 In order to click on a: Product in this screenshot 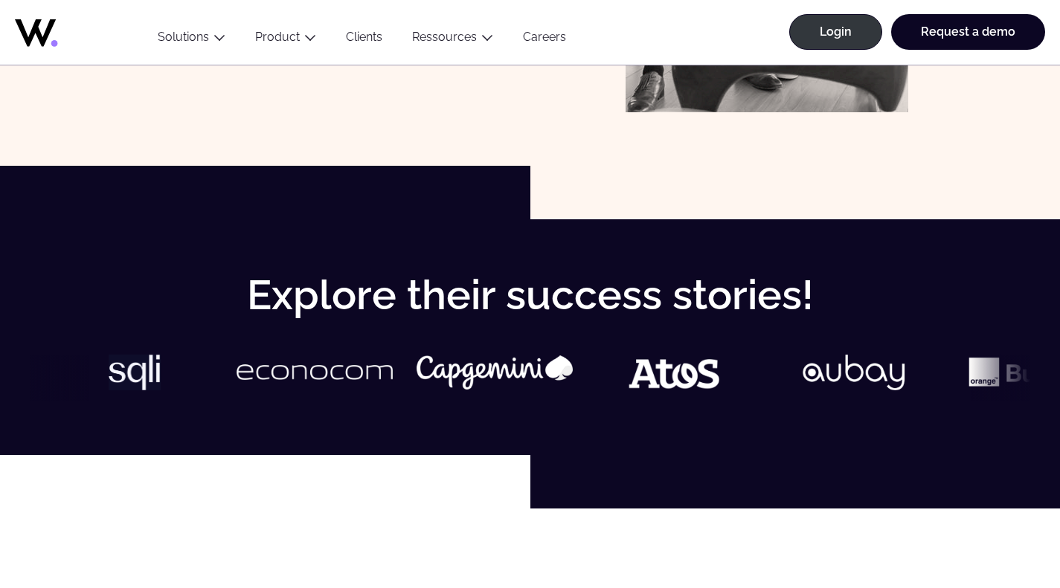, I will do `click(277, 36)`.